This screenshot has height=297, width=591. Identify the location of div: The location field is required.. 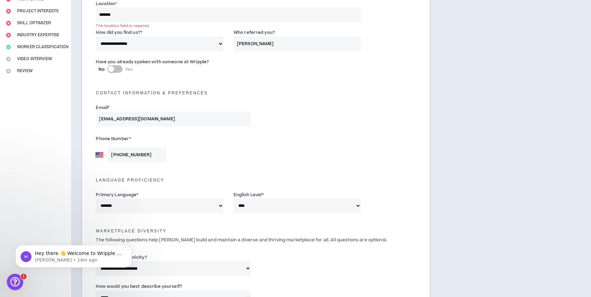
(228, 26).